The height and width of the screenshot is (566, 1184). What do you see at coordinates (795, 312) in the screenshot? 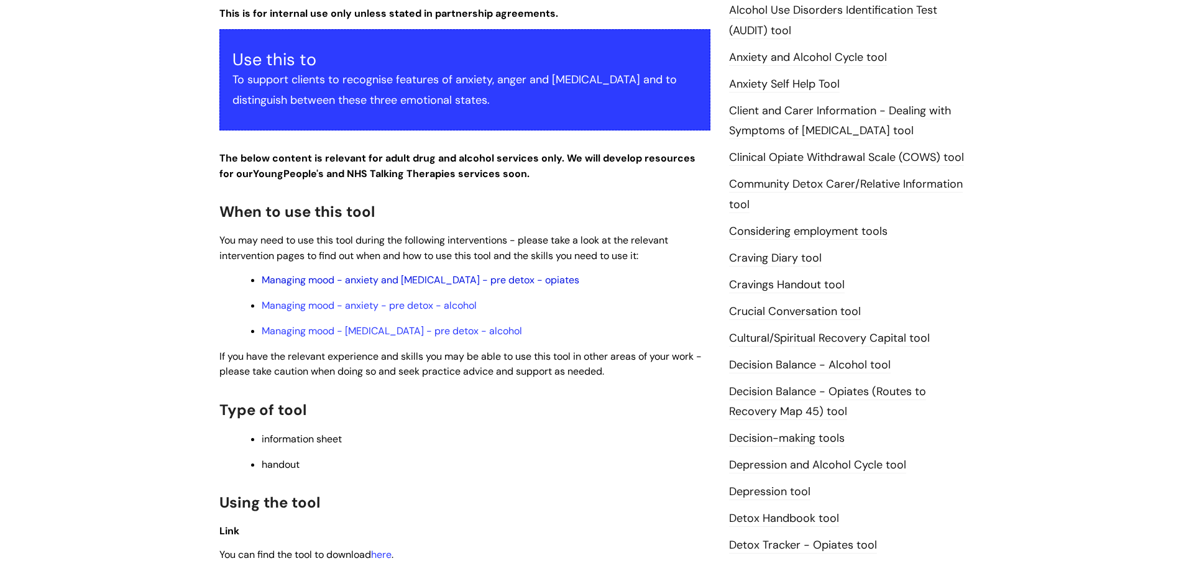
I see `a: Crucial Conversation tool` at bounding box center [795, 312].